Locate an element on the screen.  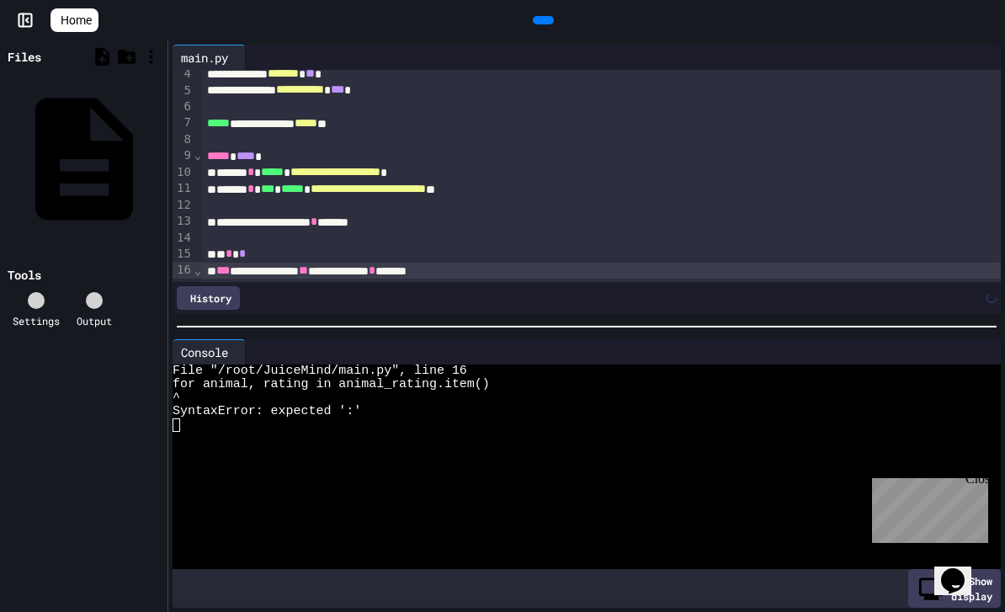
div: 12 is located at coordinates (183, 205).